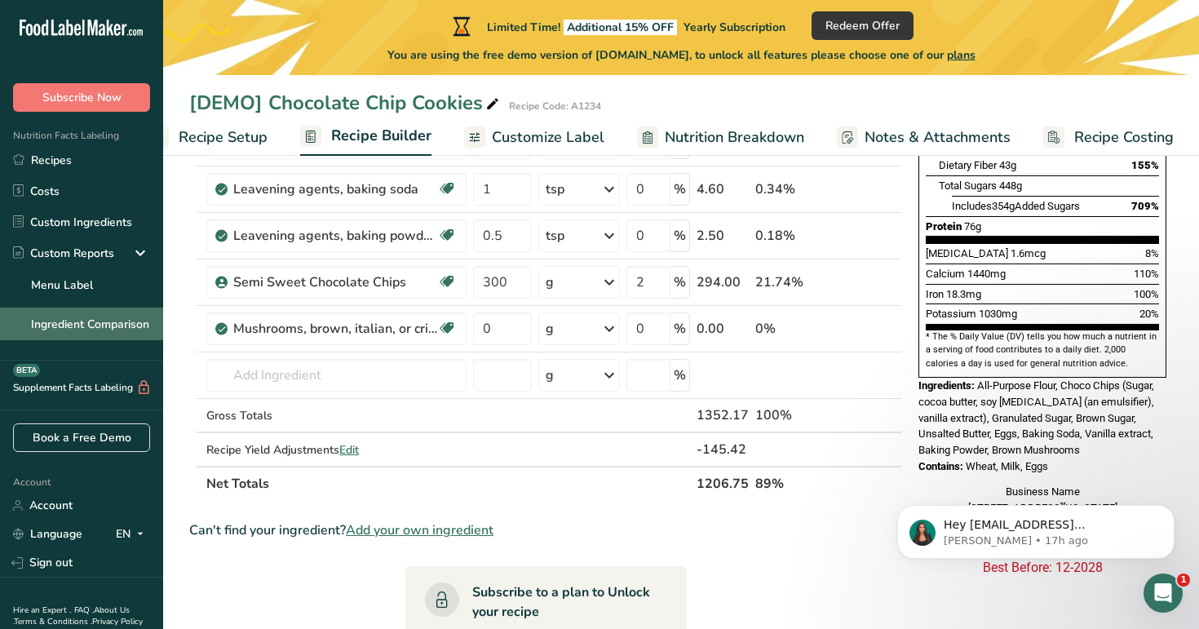  Describe the element at coordinates (789, 189) in the screenshot. I see `div: 0.34%` at that location.